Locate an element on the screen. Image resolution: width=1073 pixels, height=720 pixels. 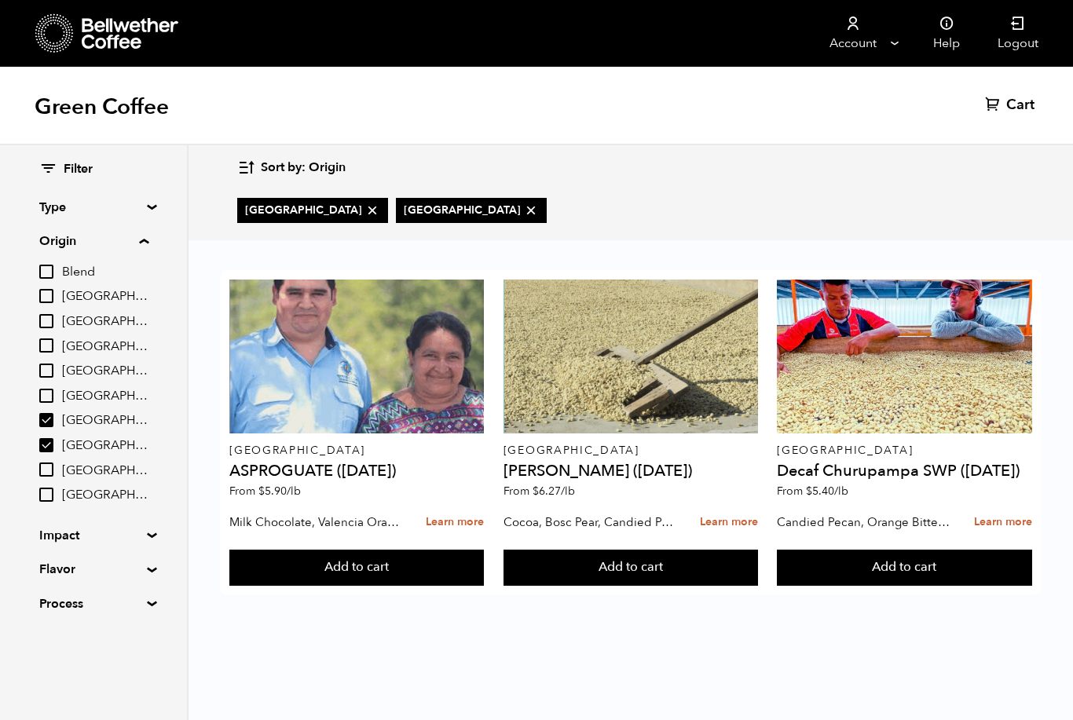
bdi: 6.27 is located at coordinates (554, 491).